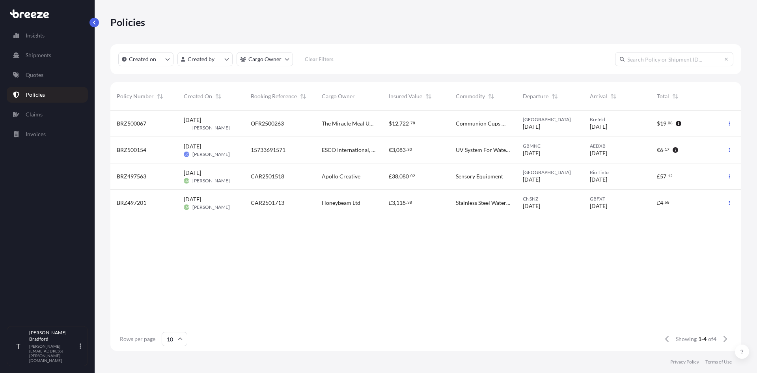  I want to click on span: 38, so click(410, 202).